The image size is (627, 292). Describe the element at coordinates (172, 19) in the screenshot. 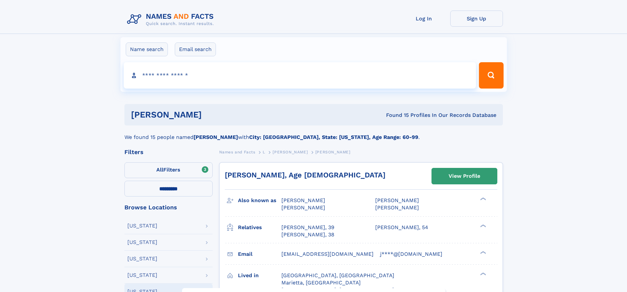

I see `img: Logo Names and Facts` at that location.